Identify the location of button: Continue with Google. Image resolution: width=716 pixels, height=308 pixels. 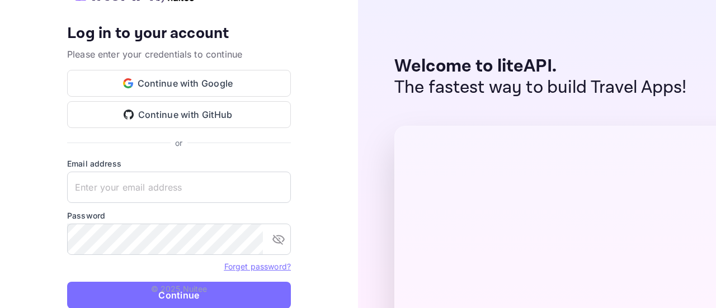
(179, 83).